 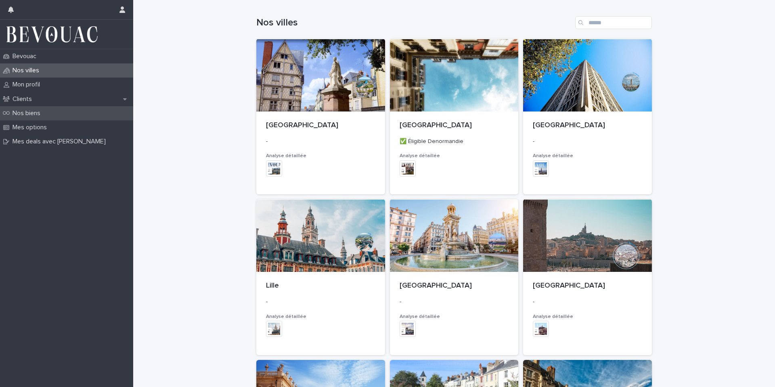 I want to click on p: Bevouac, so click(x=26, y=56).